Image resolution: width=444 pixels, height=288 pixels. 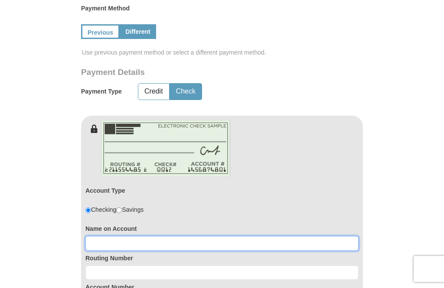 What do you see at coordinates (223, 52) in the screenshot?
I see `span: Use previous payment method or select a different payment method.` at bounding box center [223, 52].